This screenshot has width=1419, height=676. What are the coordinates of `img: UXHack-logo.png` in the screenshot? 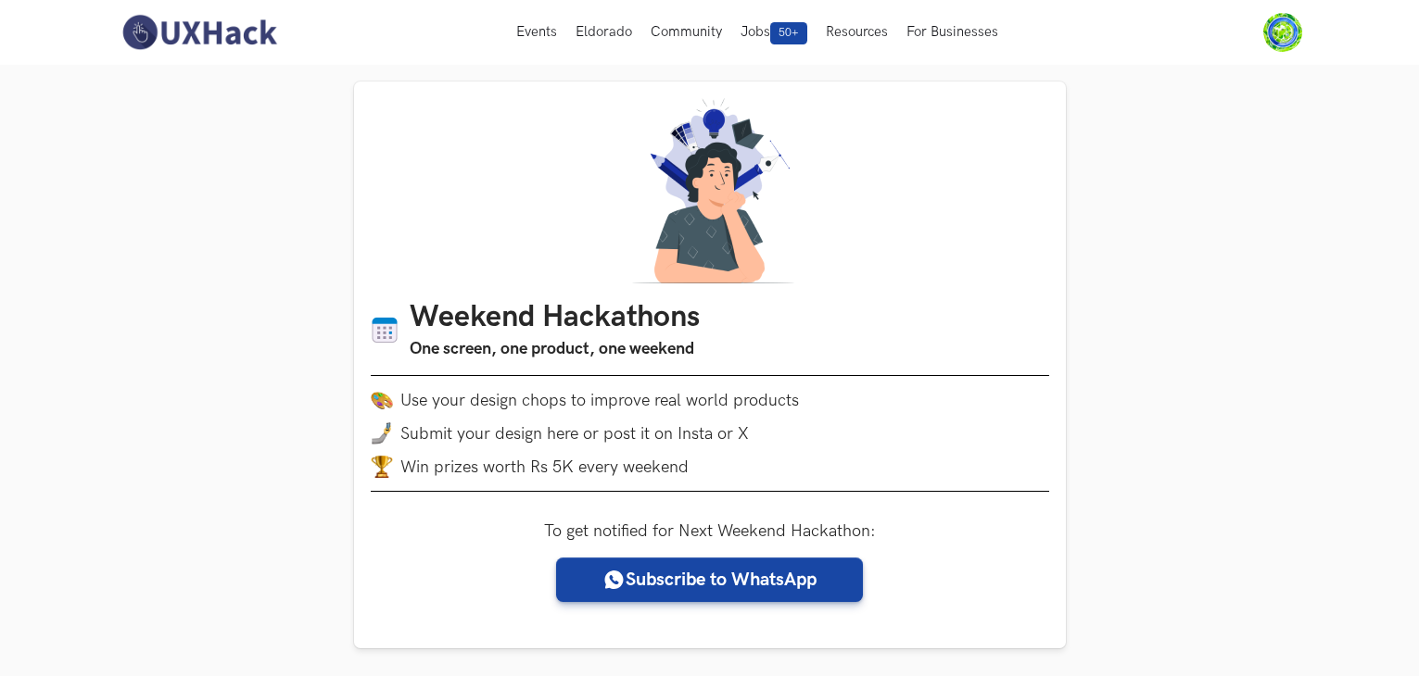 It's located at (199, 32).